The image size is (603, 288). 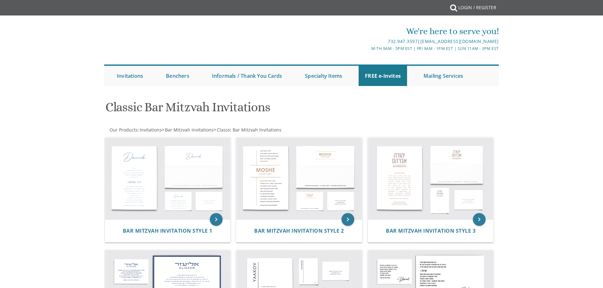 I want to click on a: Specialty Items, so click(x=323, y=76).